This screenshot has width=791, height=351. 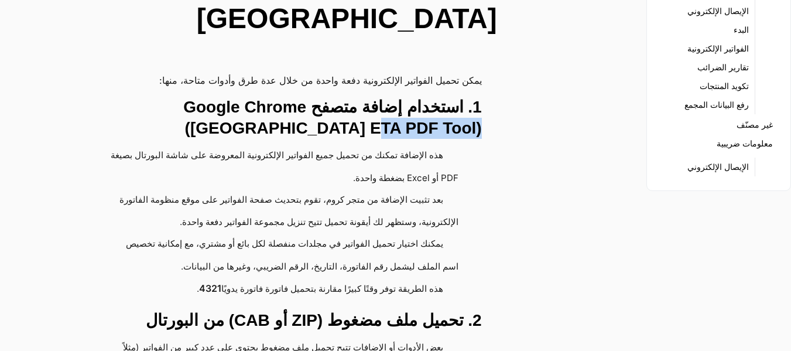 I want to click on a: 4, so click(x=202, y=288).